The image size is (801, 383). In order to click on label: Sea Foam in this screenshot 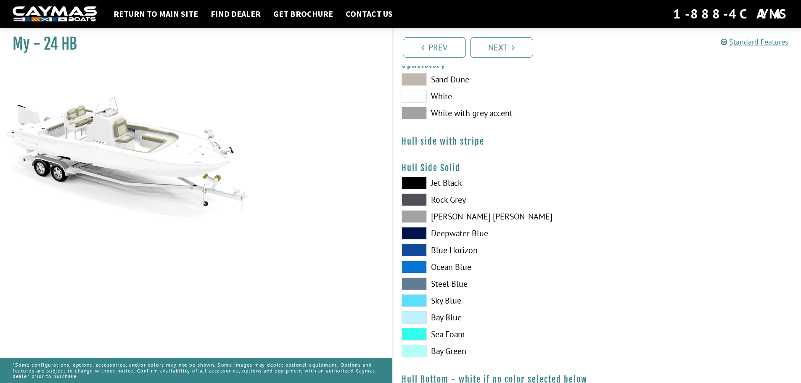, I will do `click(495, 334)`.